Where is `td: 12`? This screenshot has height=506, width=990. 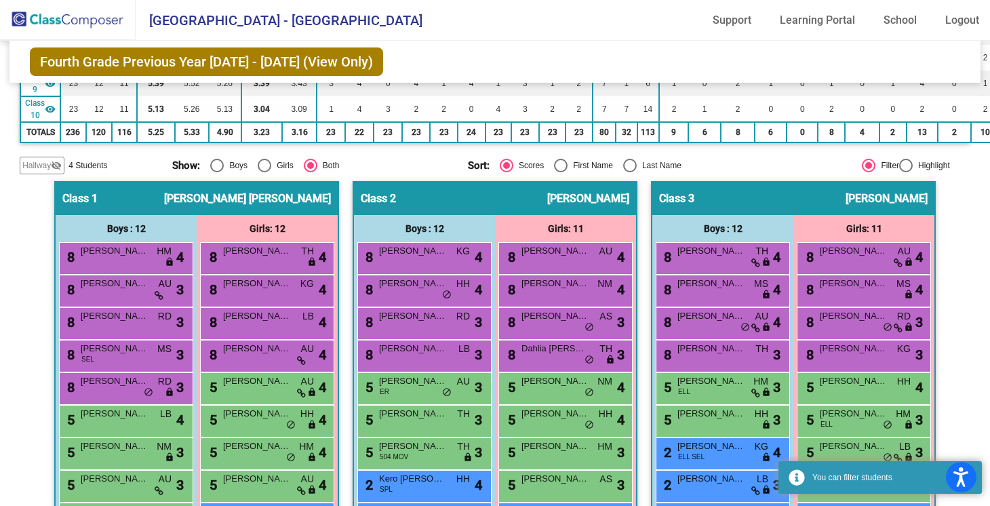
td: 12 is located at coordinates (99, 109).